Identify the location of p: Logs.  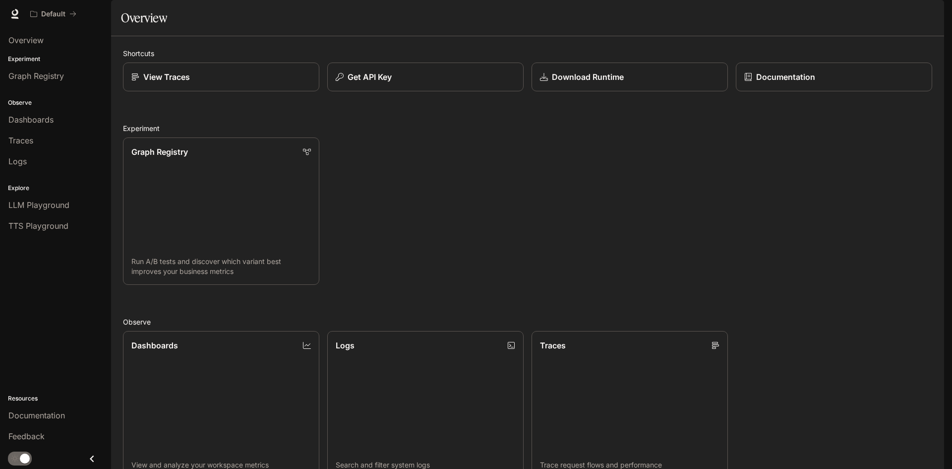
(345, 345).